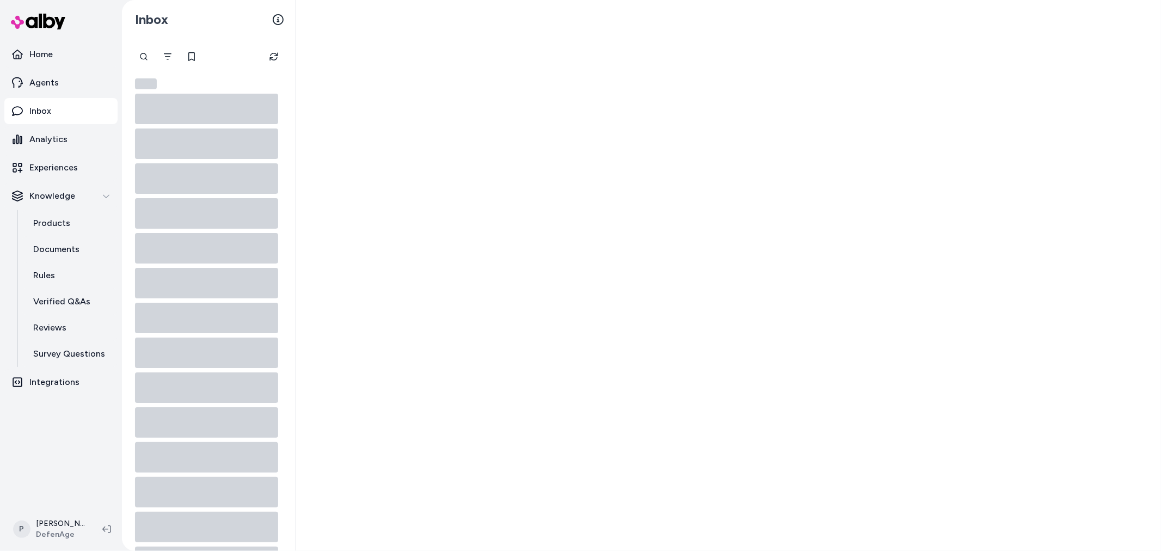 This screenshot has height=551, width=1161. Describe the element at coordinates (53, 168) in the screenshot. I see `p: Experiences` at that location.